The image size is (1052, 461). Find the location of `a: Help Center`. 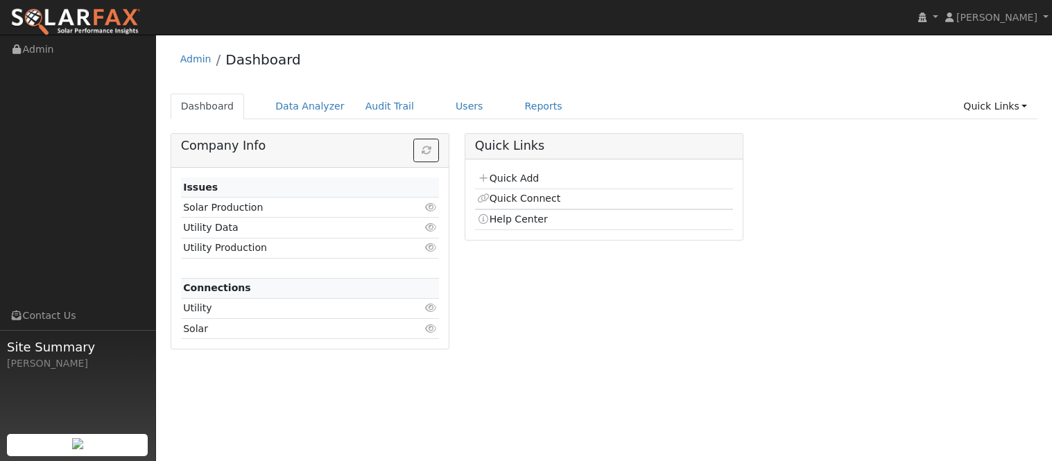

a: Help Center is located at coordinates (512, 219).